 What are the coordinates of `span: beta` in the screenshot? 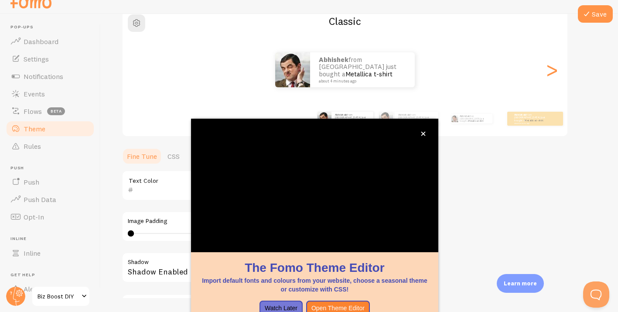 It's located at (56, 111).